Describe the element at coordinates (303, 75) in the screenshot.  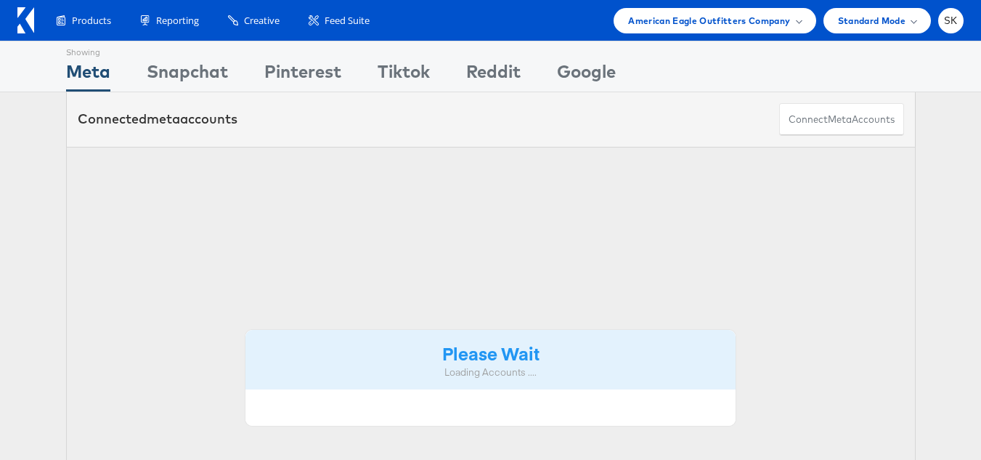
I see `div: Pinterest` at that location.